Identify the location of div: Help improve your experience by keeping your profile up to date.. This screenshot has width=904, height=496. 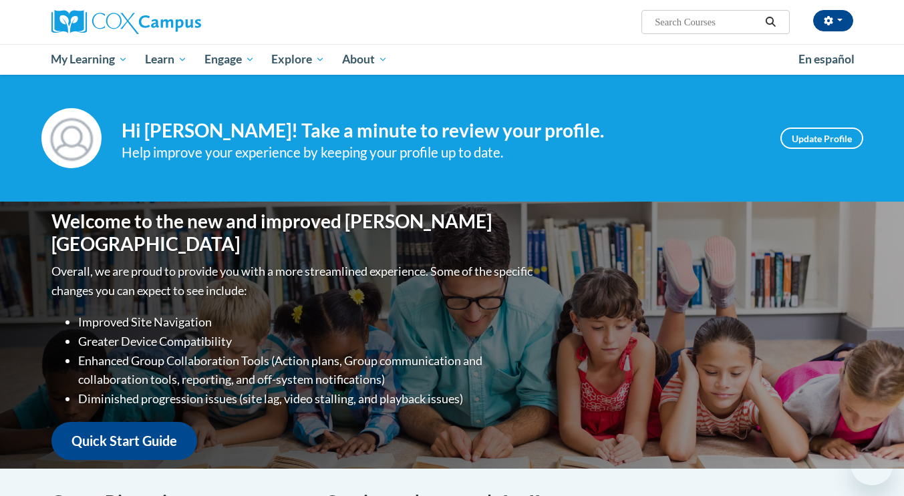
(441, 152).